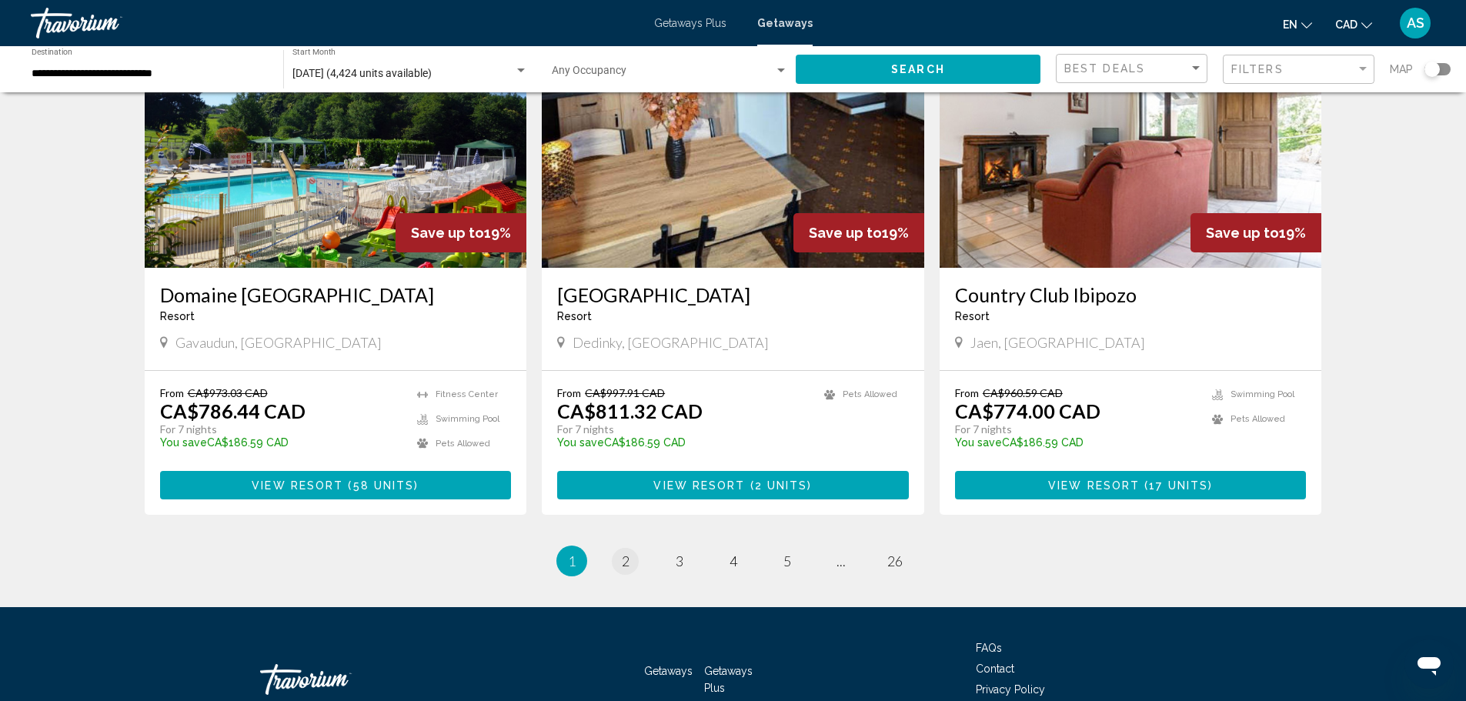 The height and width of the screenshot is (701, 1466). Describe the element at coordinates (1178, 486) in the screenshot. I see `span: 17 units` at that location.